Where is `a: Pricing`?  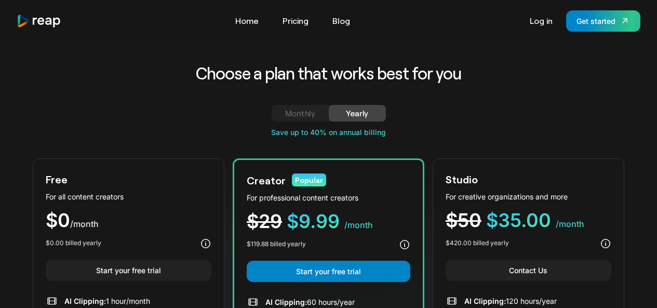 a: Pricing is located at coordinates (295, 21).